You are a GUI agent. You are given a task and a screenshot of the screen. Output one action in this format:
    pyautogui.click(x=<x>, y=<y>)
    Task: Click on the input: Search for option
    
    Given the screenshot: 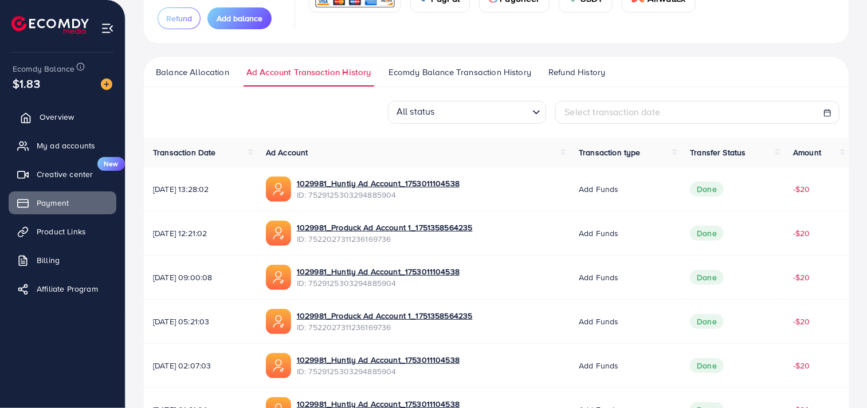 What is the action you would take?
    pyautogui.click(x=483, y=112)
    